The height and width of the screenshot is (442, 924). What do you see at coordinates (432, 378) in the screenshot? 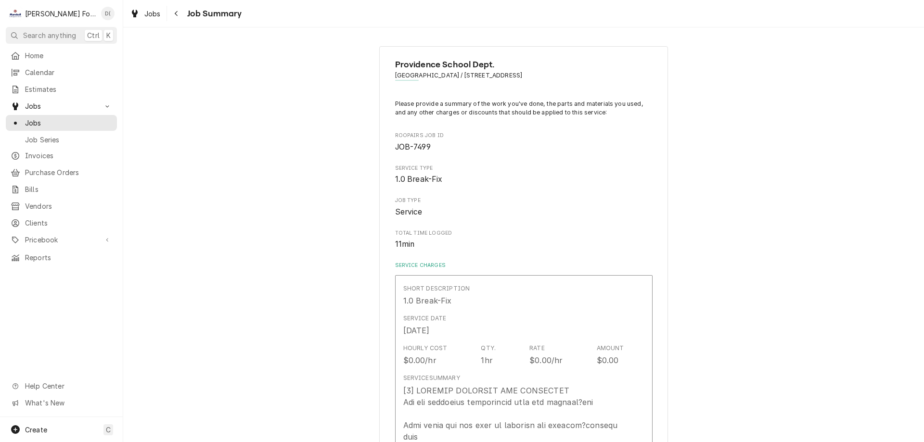
I see `div: Service Summary` at bounding box center [432, 378].